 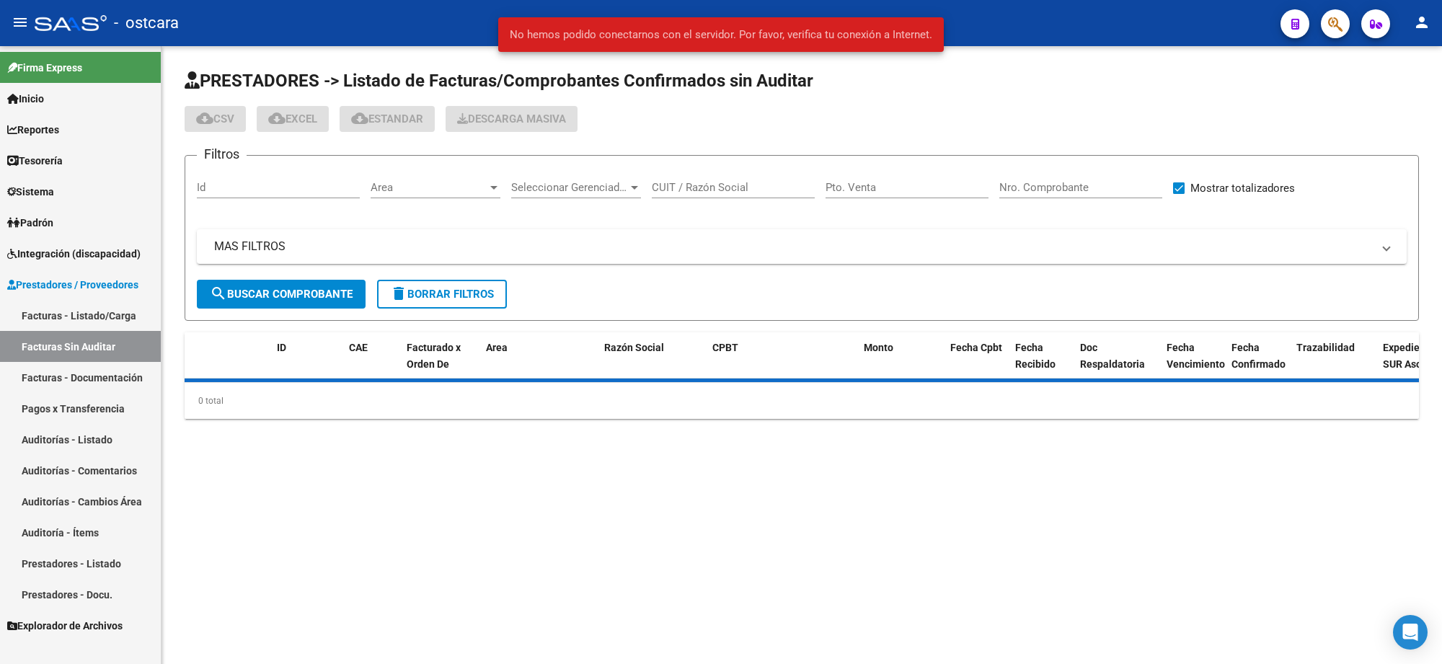 What do you see at coordinates (281, 294) in the screenshot?
I see `button: Buscar Comprobante` at bounding box center [281, 294].